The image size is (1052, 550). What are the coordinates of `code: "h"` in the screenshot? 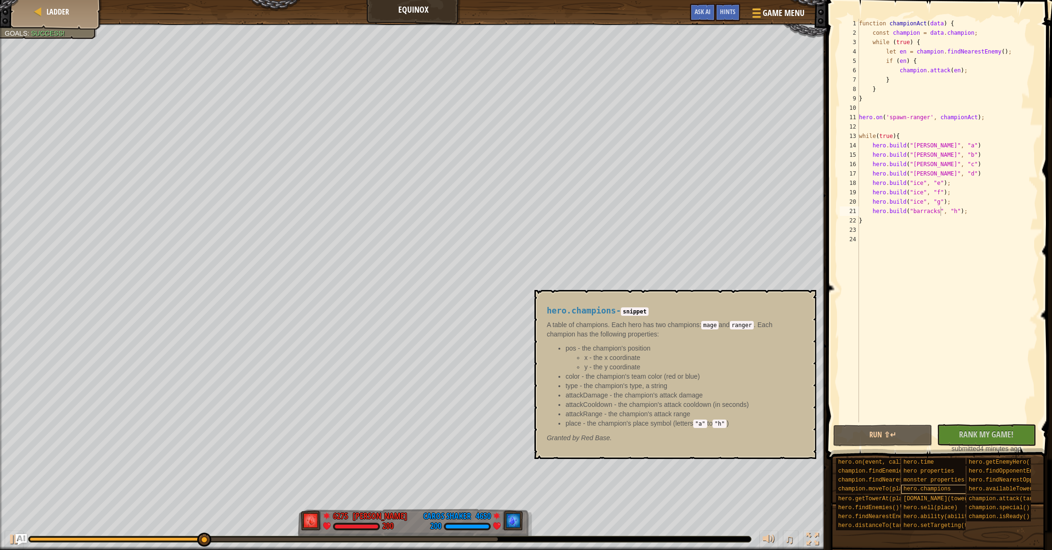 It's located at (719, 424).